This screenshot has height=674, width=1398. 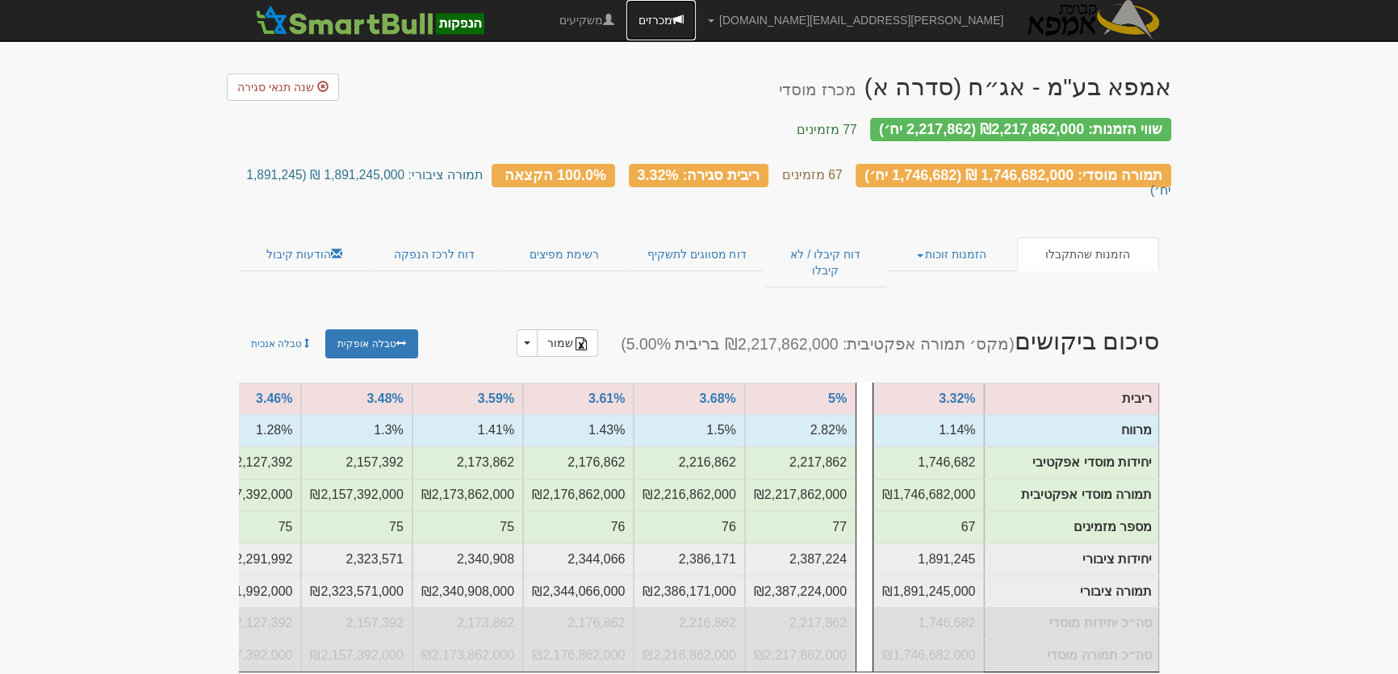 What do you see at coordinates (282, 87) in the screenshot?
I see `a: שנה תנאי סגירה` at bounding box center [282, 87].